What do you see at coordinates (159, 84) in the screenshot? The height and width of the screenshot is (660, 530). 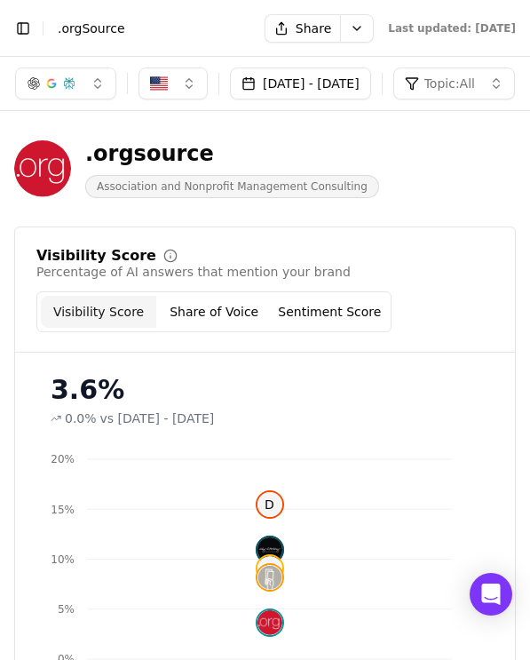 I see `img: United States` at bounding box center [159, 84].